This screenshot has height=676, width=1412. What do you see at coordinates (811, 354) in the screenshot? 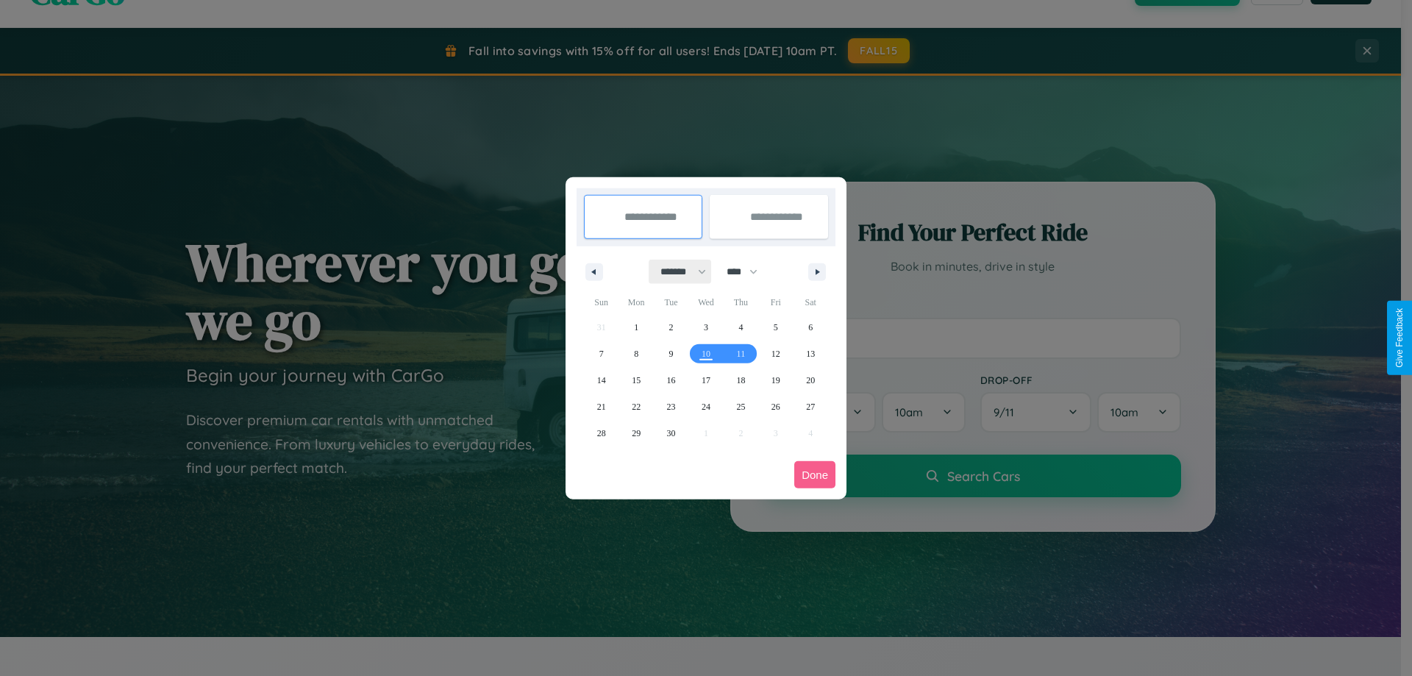
I see `button: 13` at bounding box center [811, 354].